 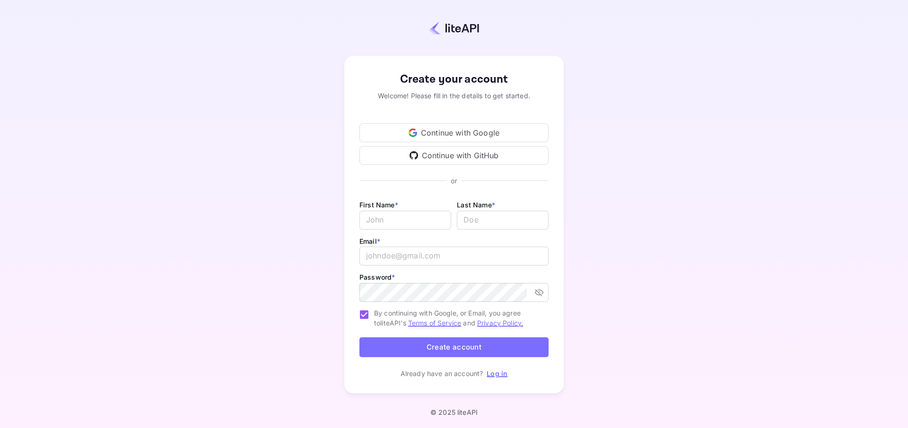 What do you see at coordinates (377, 277) in the screenshot?
I see `label: Password` at bounding box center [377, 277].